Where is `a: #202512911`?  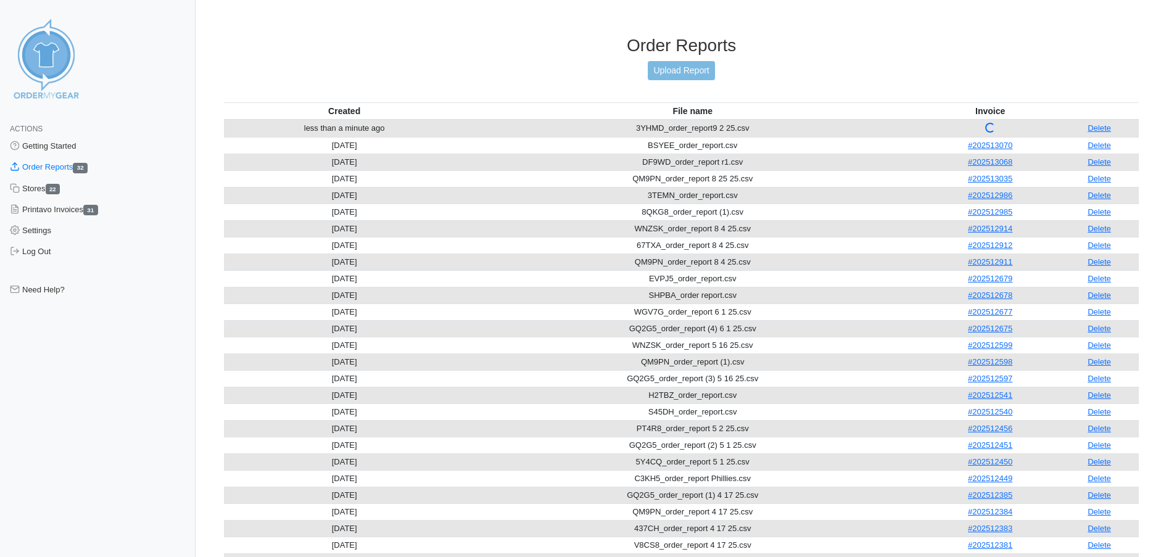 a: #202512911 is located at coordinates (990, 262).